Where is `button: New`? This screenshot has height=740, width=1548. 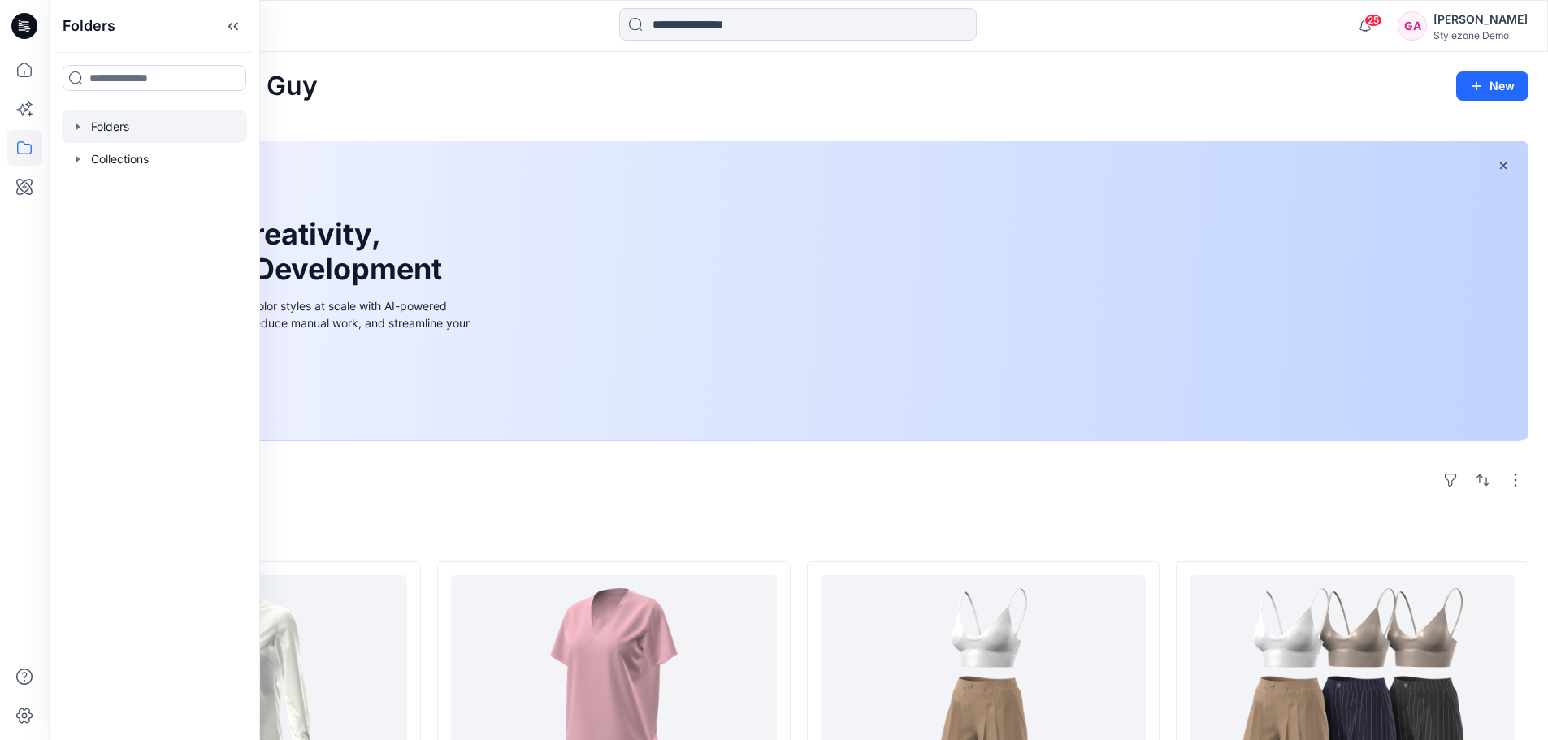 button: New is located at coordinates (1492, 86).